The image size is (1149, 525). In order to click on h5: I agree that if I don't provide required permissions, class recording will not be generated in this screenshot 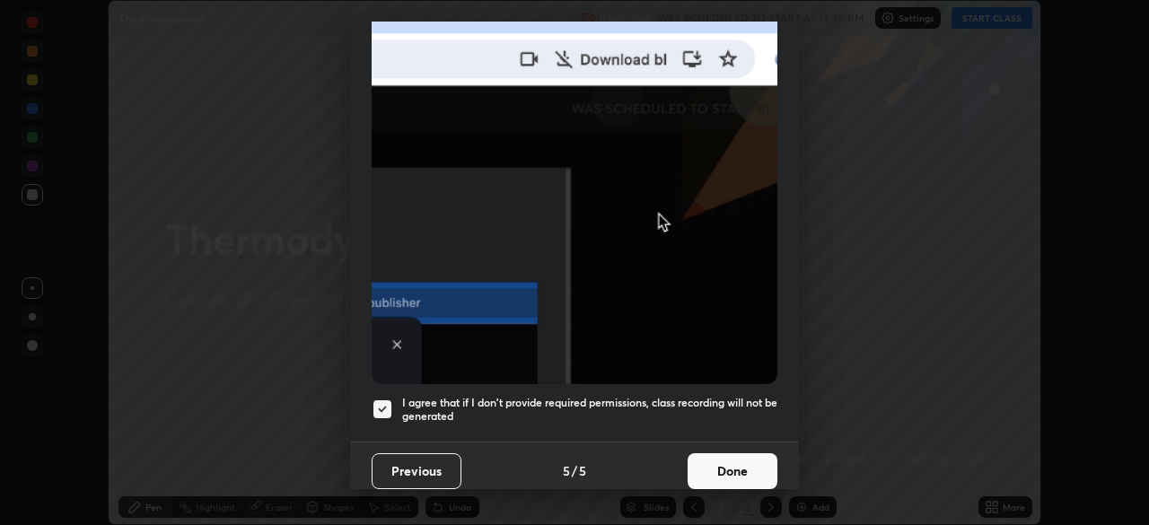, I will do `click(590, 409)`.